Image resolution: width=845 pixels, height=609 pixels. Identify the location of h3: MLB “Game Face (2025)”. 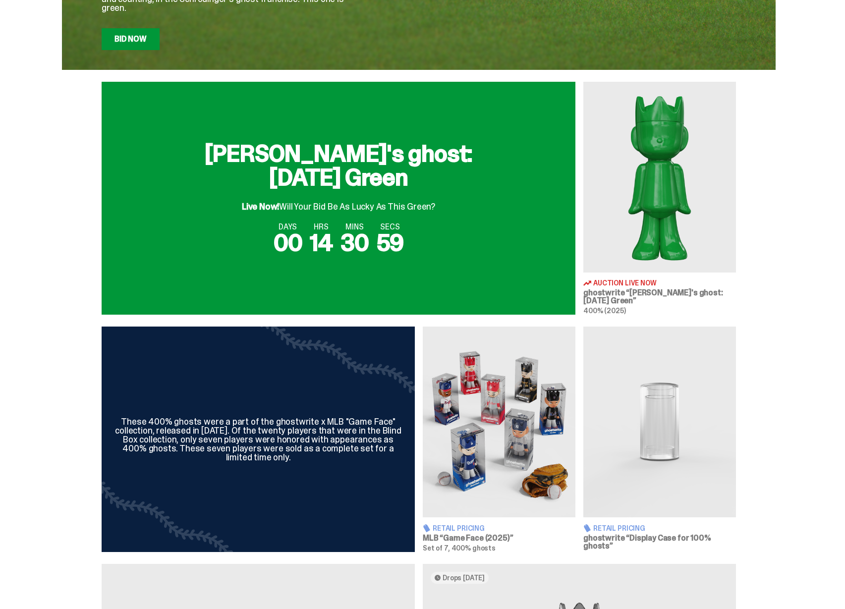
(499, 538).